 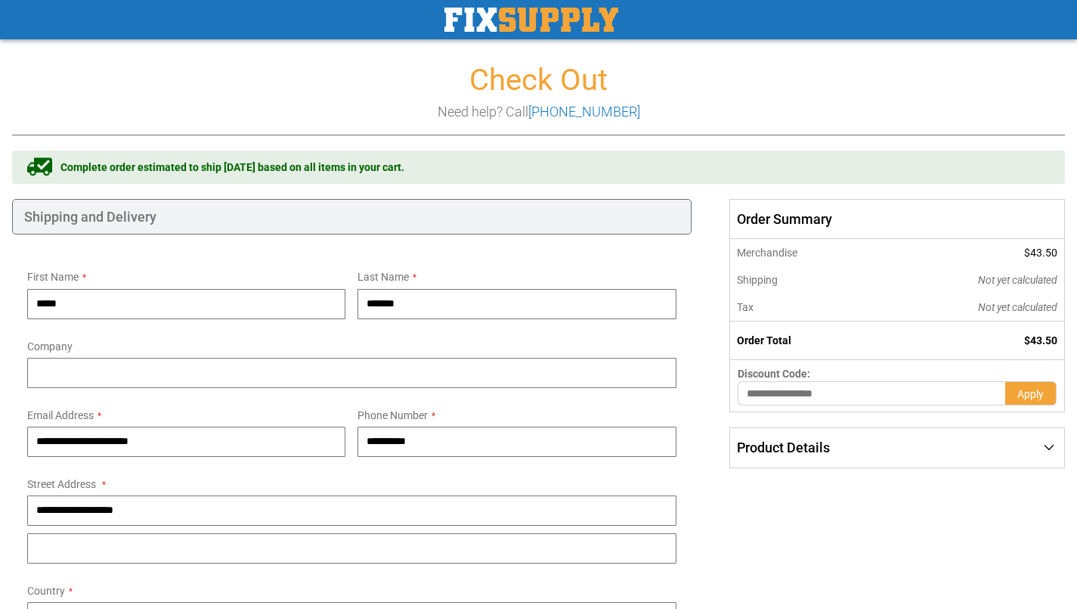 What do you see at coordinates (764, 340) in the screenshot?
I see `strong: Order Total` at bounding box center [764, 340].